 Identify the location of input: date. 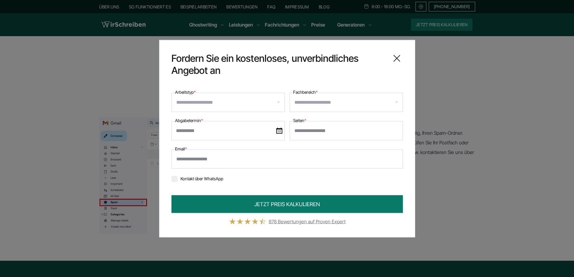
(228, 130).